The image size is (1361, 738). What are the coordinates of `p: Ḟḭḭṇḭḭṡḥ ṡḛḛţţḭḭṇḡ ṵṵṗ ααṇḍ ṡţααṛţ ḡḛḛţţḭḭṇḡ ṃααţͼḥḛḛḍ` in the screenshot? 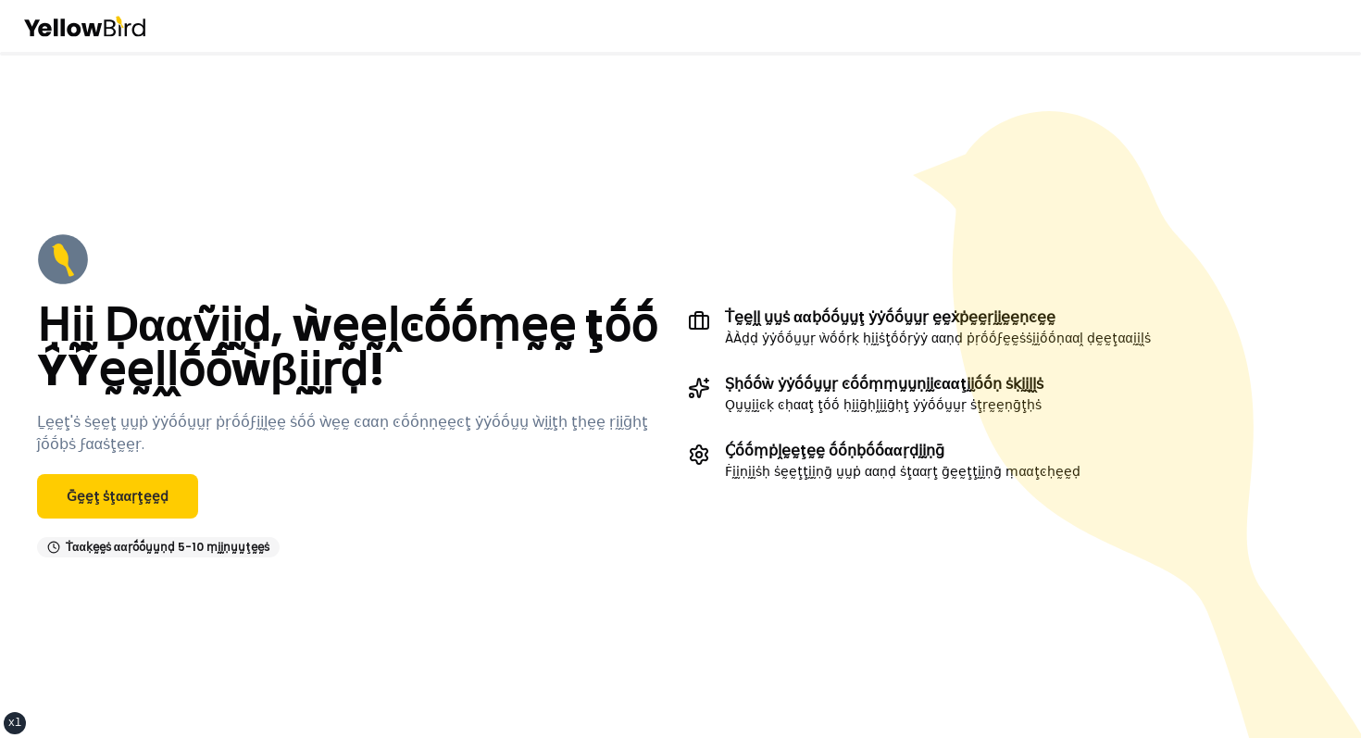 It's located at (903, 471).